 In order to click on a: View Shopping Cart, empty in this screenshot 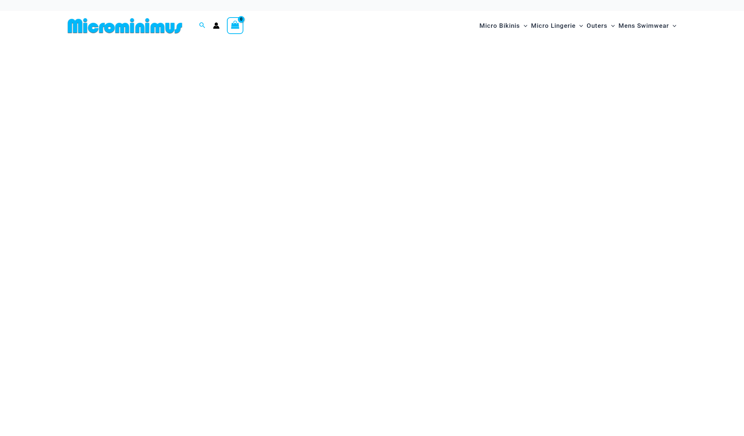, I will do `click(235, 26)`.